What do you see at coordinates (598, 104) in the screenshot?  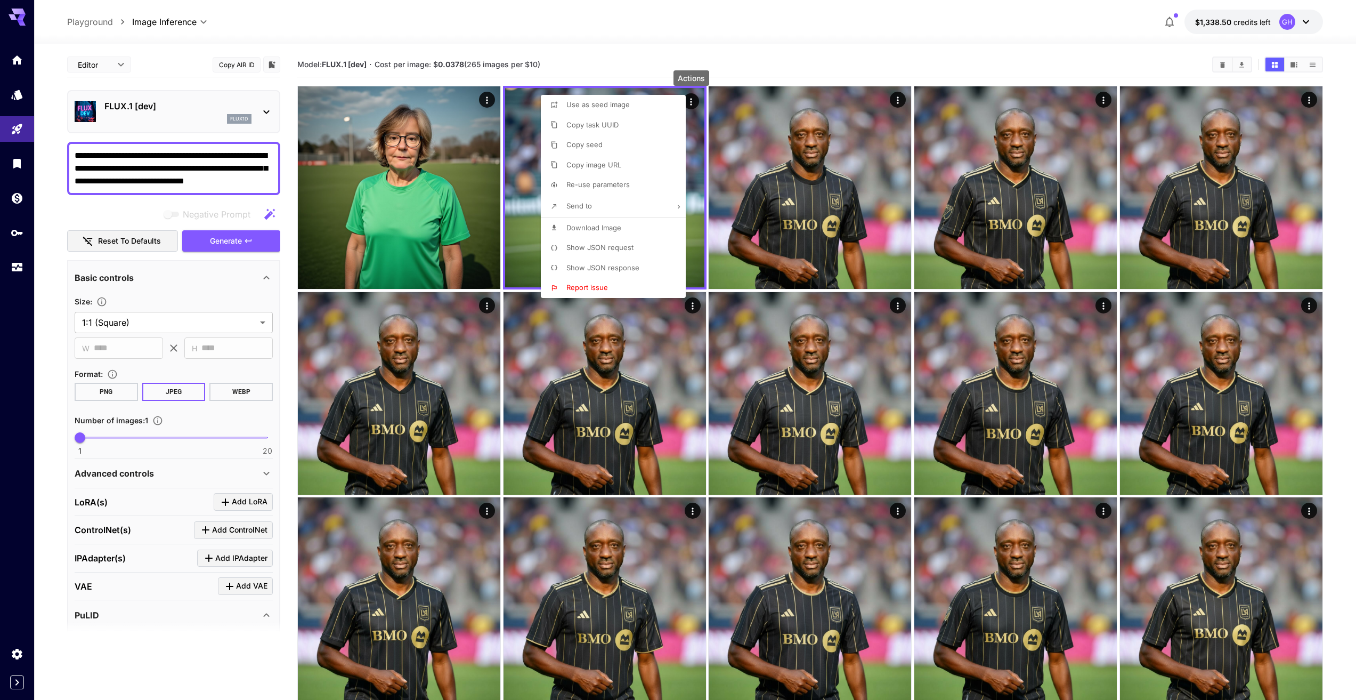 I see `span: Use as seed image` at bounding box center [598, 104].